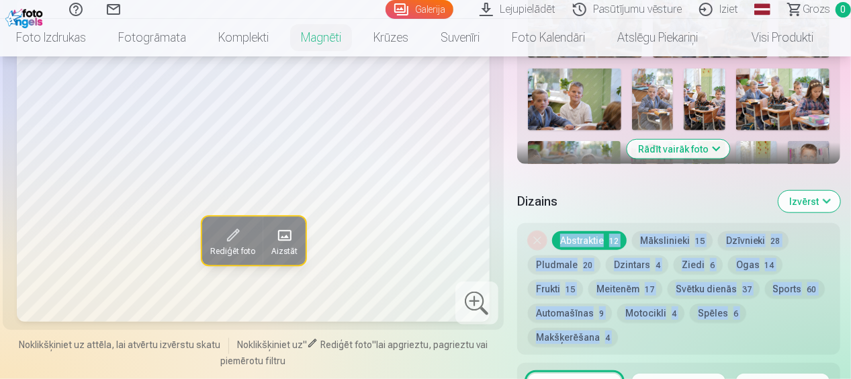 This screenshot has height=379, width=851. What do you see at coordinates (601, 314) in the screenshot?
I see `span: 9` at bounding box center [601, 314].